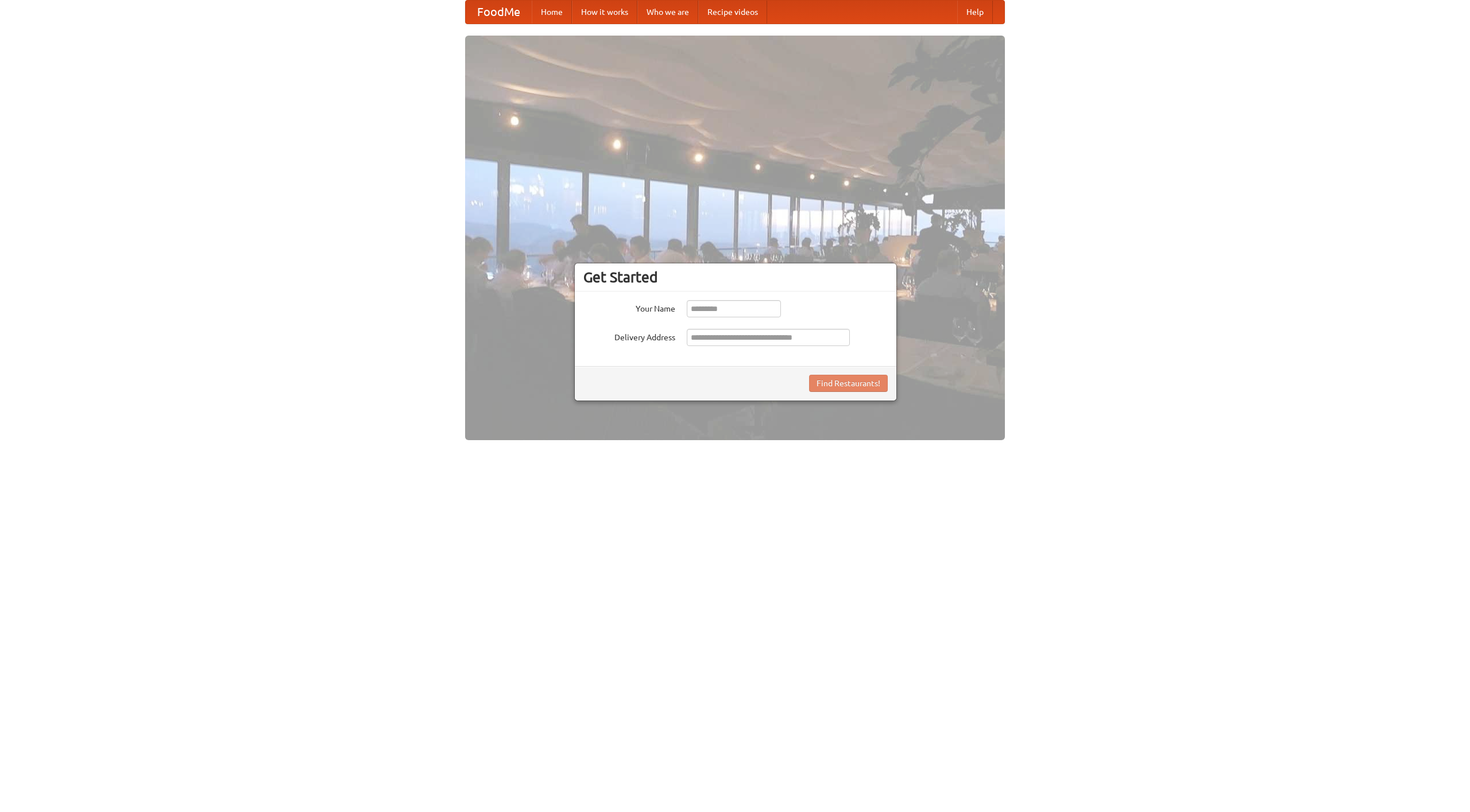 The height and width of the screenshot is (812, 1470). Describe the element at coordinates (552, 12) in the screenshot. I see `a: Home` at that location.